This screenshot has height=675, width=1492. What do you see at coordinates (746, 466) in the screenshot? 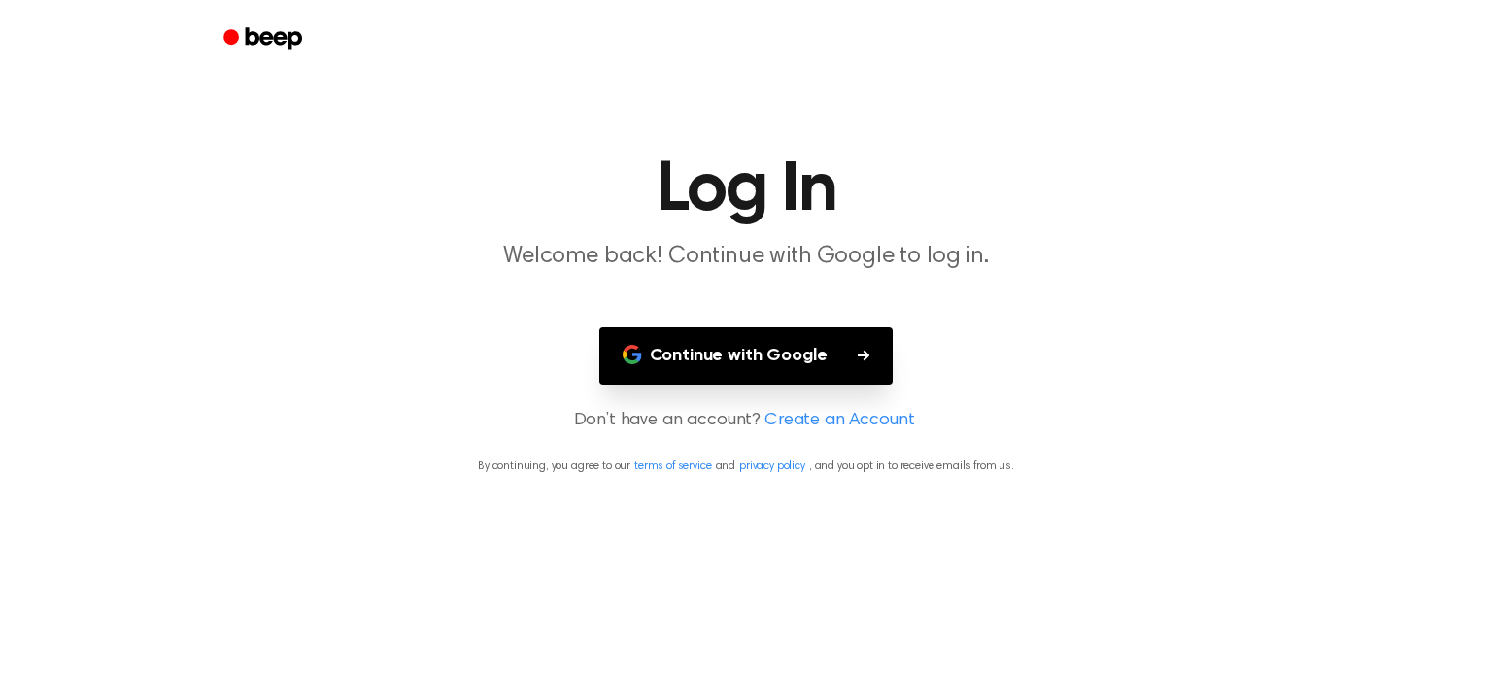
I see `p: By continuing, you agree to our and , and you opt in to receive emails from us.` at bounding box center [746, 466].